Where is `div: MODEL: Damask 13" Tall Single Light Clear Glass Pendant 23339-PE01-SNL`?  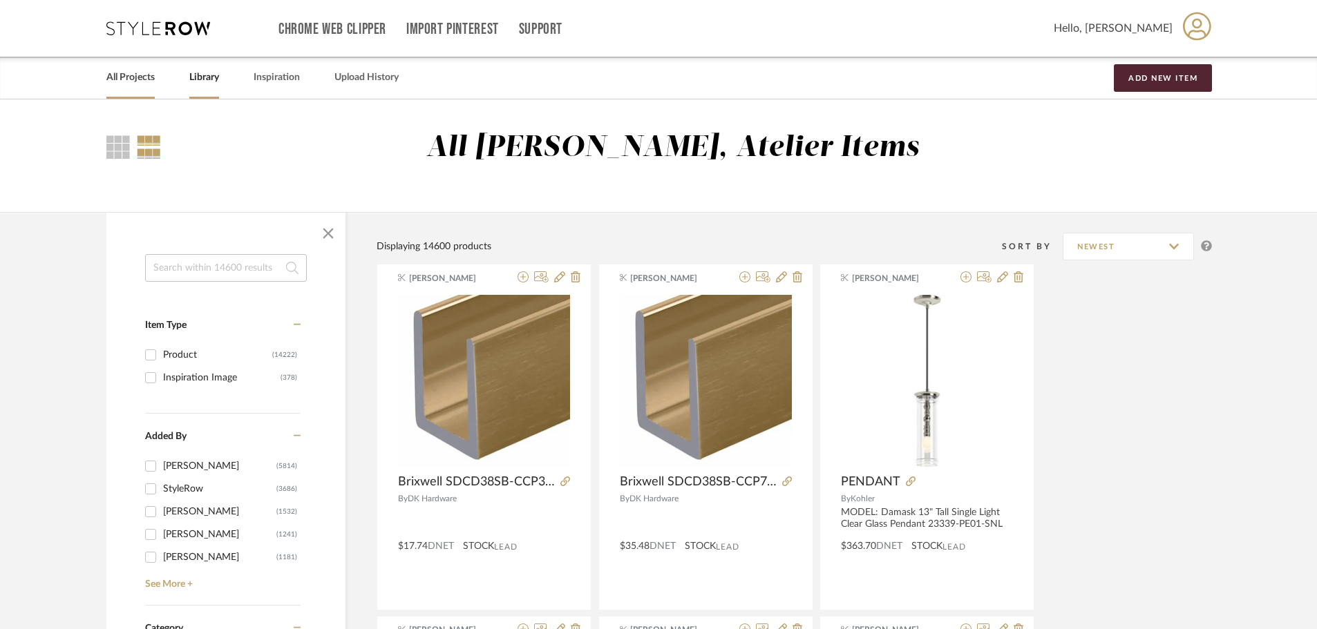
div: MODEL: Damask 13" Tall Single Light Clear Glass Pendant 23339-PE01-SNL is located at coordinates (927, 519).